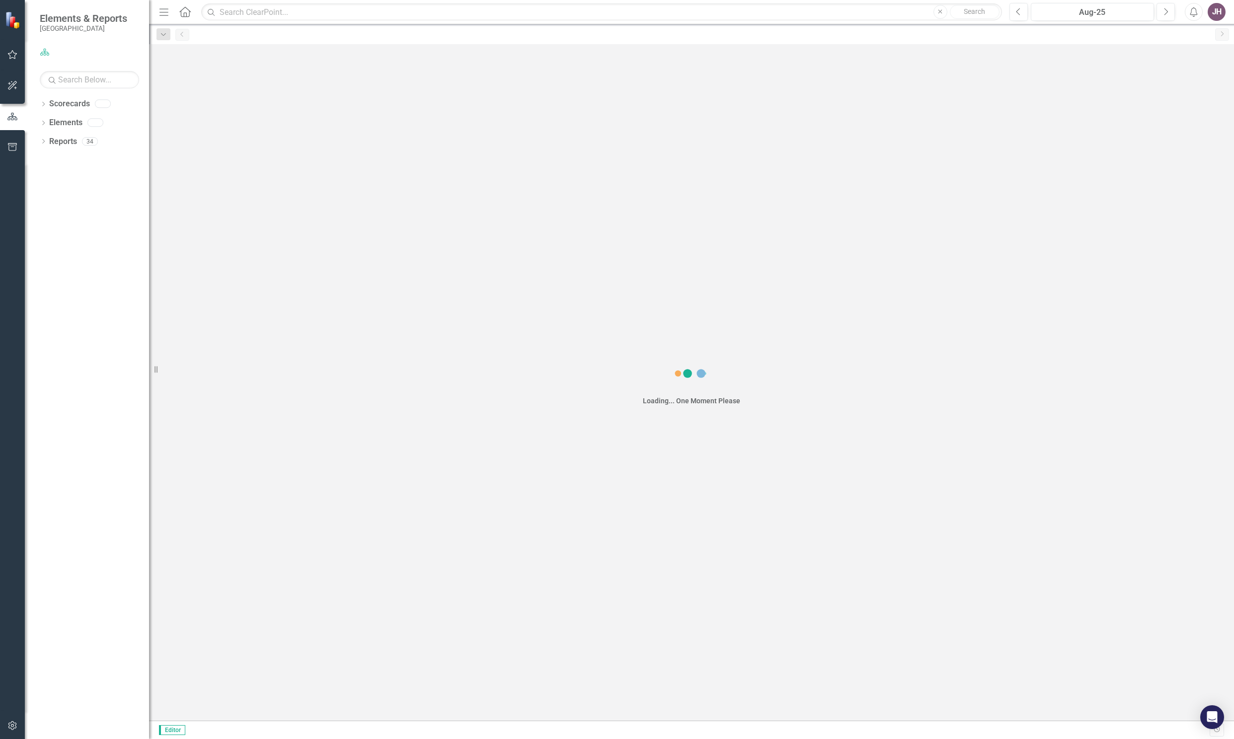  Describe the element at coordinates (90, 141) in the screenshot. I see `div: 34` at that location.